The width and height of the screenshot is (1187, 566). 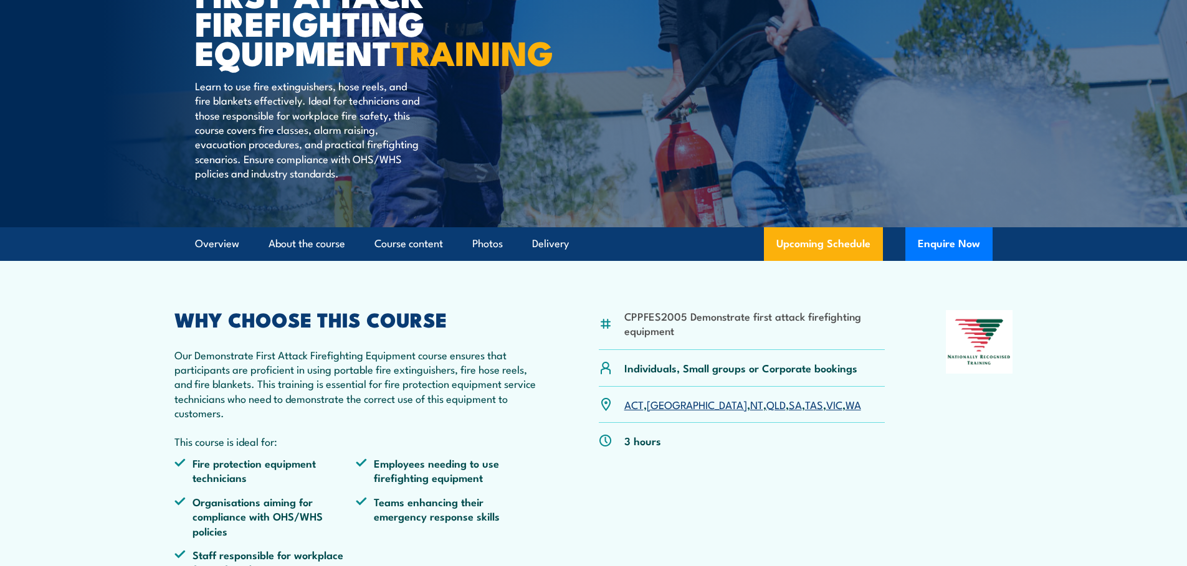 I want to click on p: Our Demonstrate First Attack Firefighting Equipment course ensures that participants are proficie..., so click(x=356, y=384).